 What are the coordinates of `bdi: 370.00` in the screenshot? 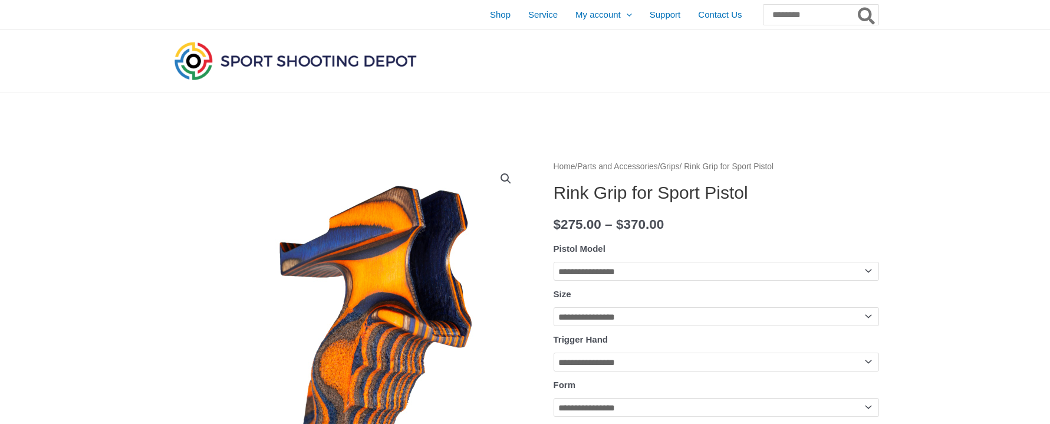 It's located at (640, 224).